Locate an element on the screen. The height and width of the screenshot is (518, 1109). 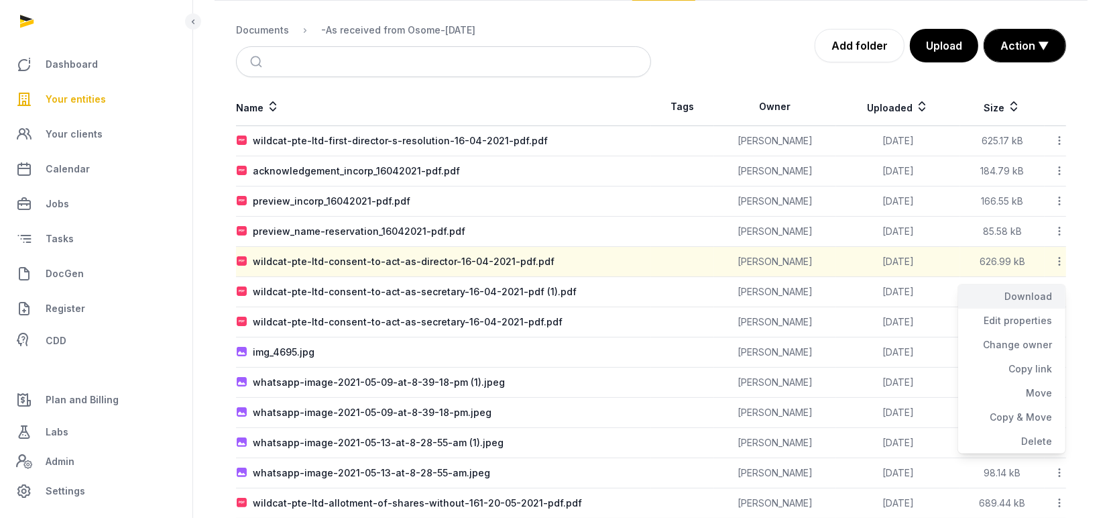
td: 98.14 kB is located at coordinates (1002, 473).